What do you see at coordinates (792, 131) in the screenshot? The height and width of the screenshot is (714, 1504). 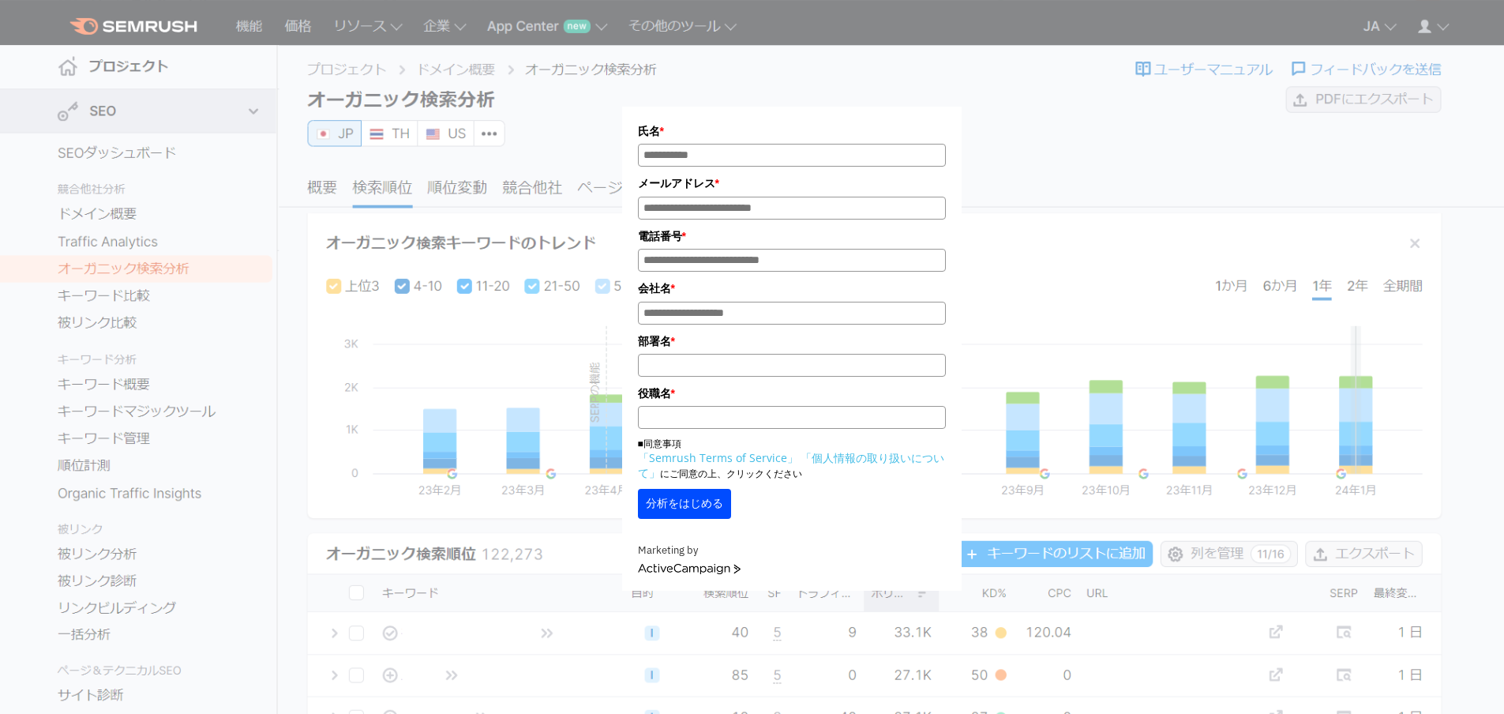 I see `label: 氏名` at bounding box center [792, 131].